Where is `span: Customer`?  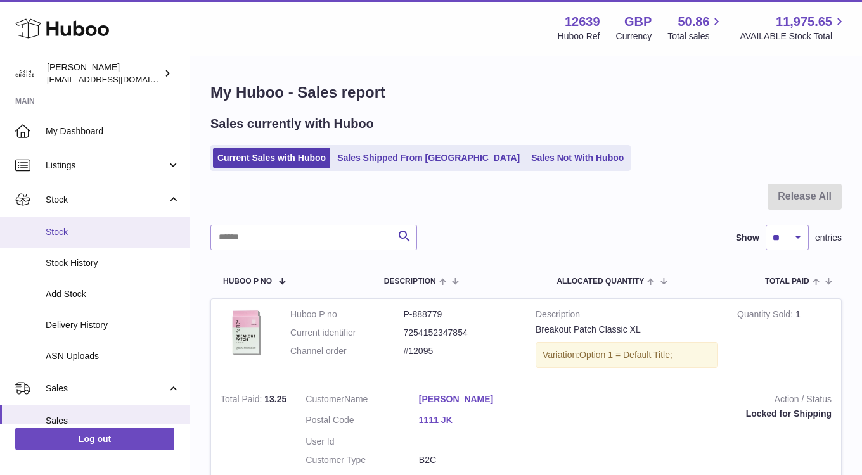 span: Customer is located at coordinates (324, 399).